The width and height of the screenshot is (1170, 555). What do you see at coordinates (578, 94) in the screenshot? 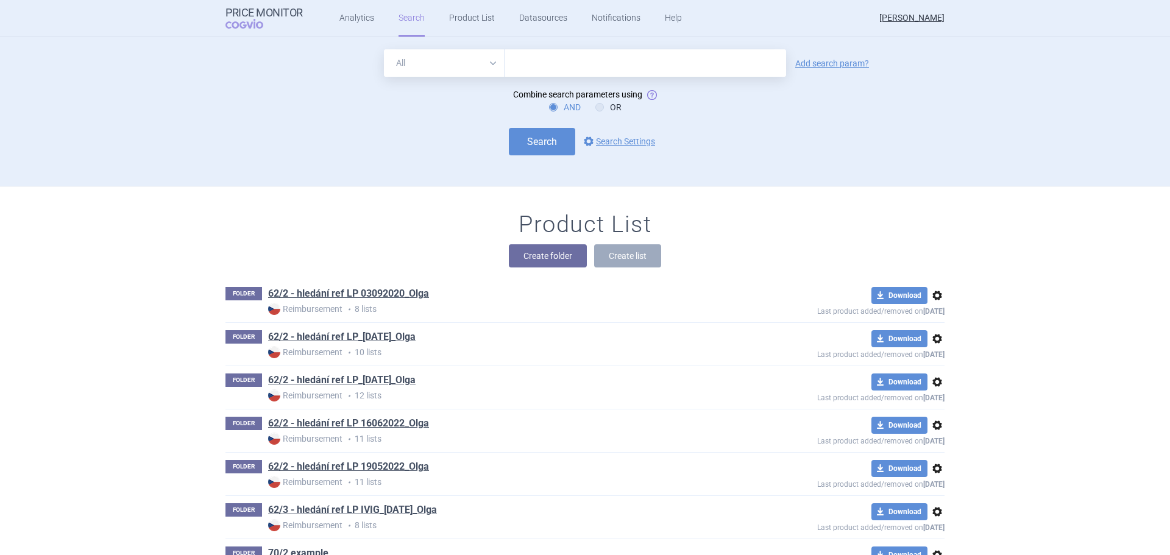
I see `span: Combine search parameters using` at bounding box center [578, 94].